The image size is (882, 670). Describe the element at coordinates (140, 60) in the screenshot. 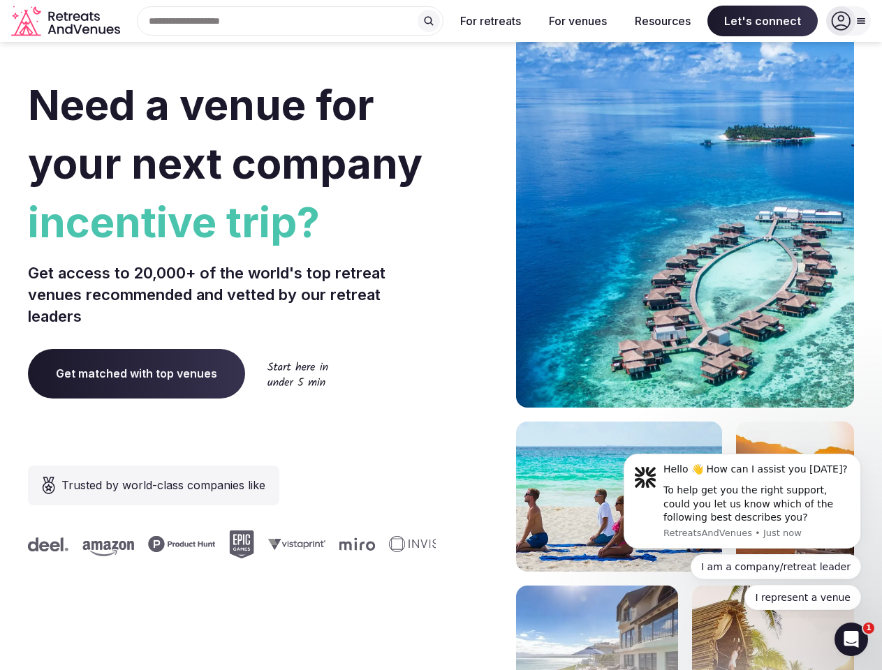

I see `div: message notification from RetreatsAndVenues, Just now. Hello 👋 How can I assist you today? To hel...` at that location.